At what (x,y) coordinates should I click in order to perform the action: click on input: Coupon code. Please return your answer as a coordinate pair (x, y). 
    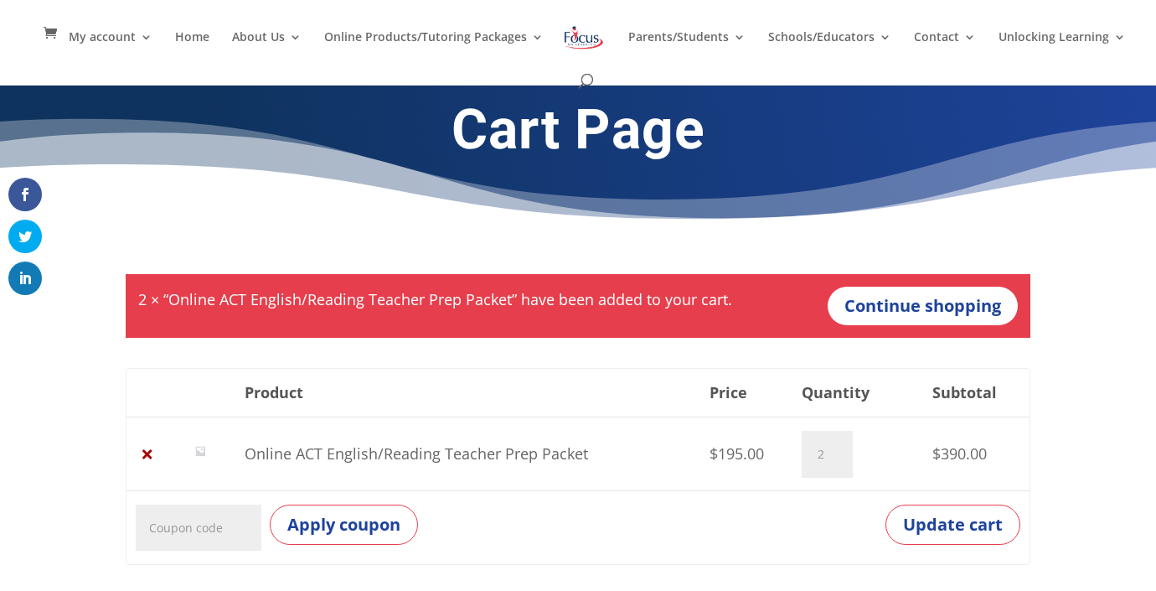
    Looking at the image, I should click on (199, 528).